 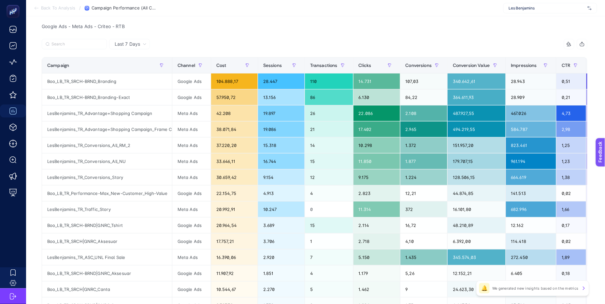 I want to click on div: LesBenjamins_TR_Conversions_All_NU, so click(x=107, y=161).